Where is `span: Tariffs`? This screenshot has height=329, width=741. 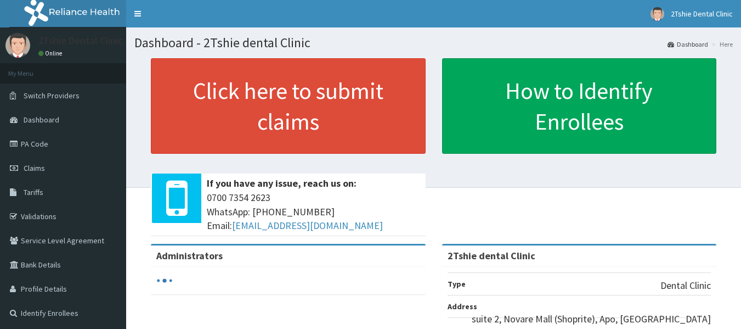 span: Tariffs is located at coordinates (33, 192).